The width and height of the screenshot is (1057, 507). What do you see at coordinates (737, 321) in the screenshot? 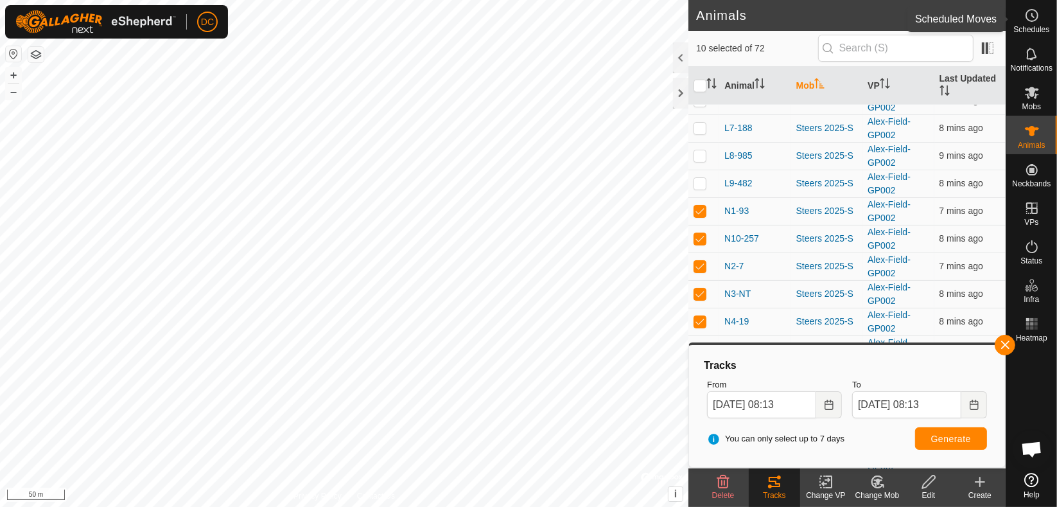
I see `span: N4-19` at bounding box center [737, 321].